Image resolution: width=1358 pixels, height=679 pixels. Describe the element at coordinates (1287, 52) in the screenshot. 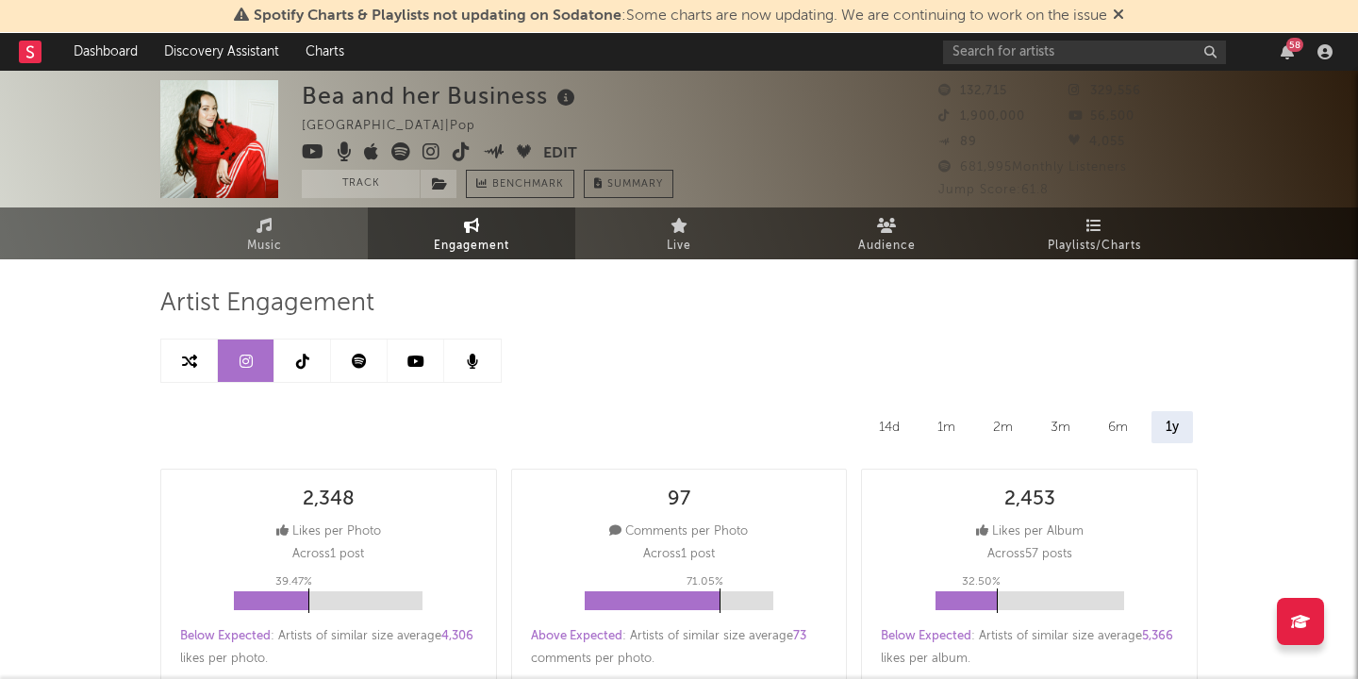

I see `button: 58` at that location.